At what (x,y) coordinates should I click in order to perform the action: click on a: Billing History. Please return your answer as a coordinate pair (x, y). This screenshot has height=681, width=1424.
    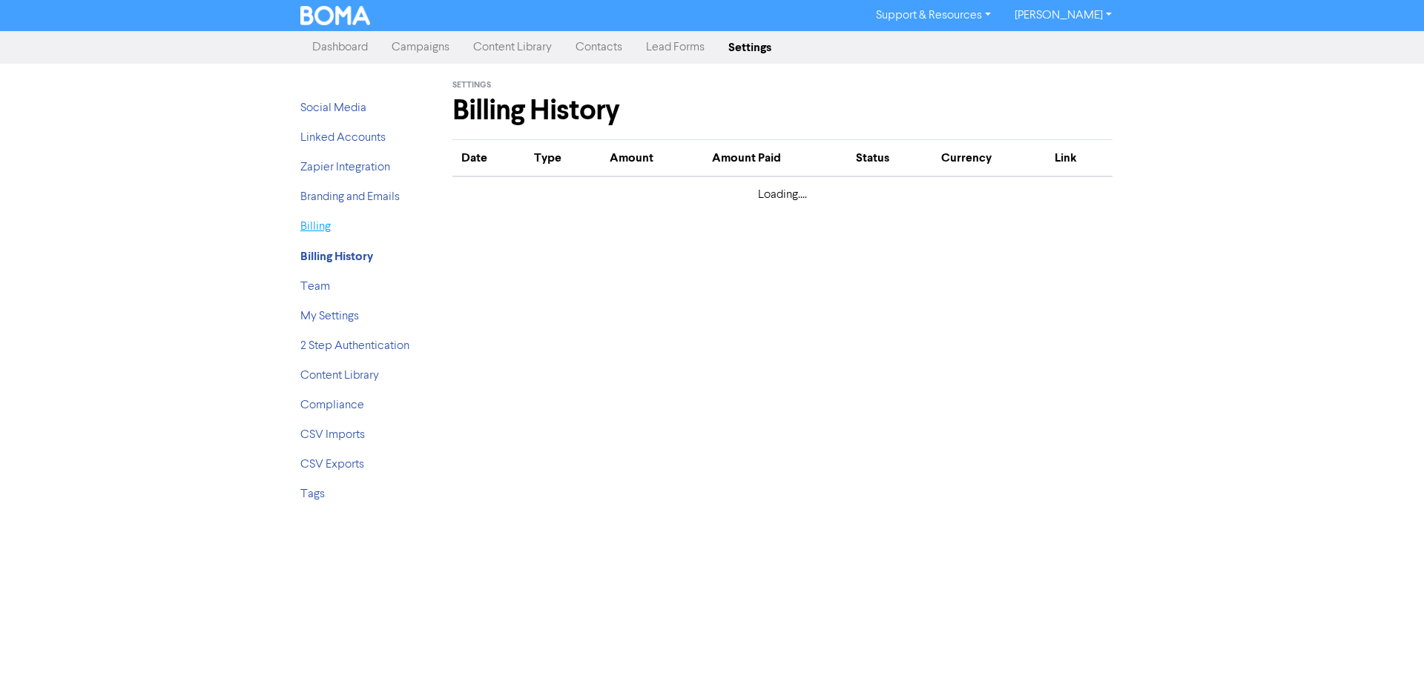
    Looking at the image, I should click on (337, 257).